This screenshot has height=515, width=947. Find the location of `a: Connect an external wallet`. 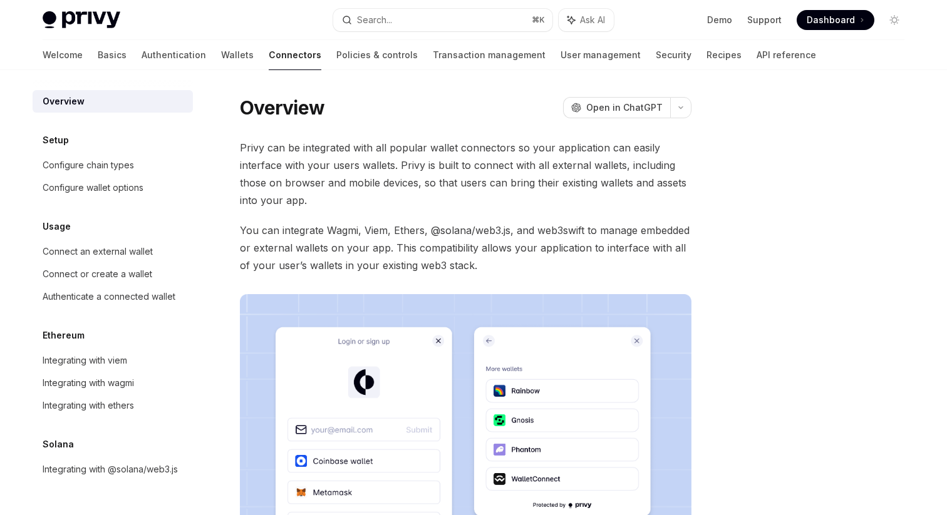

a: Connect an external wallet is located at coordinates (113, 252).